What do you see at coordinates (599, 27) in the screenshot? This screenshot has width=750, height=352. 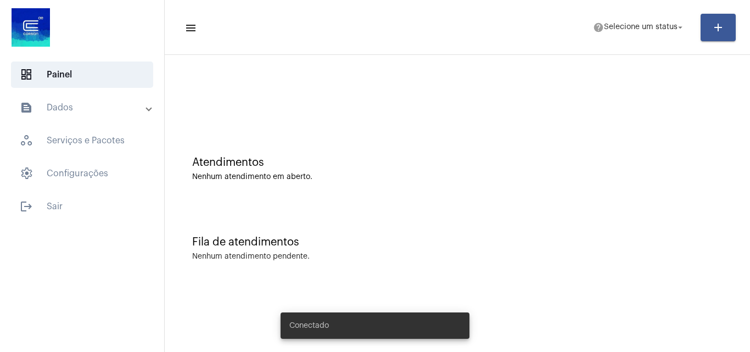 I see `mat-icon: help` at bounding box center [599, 27].